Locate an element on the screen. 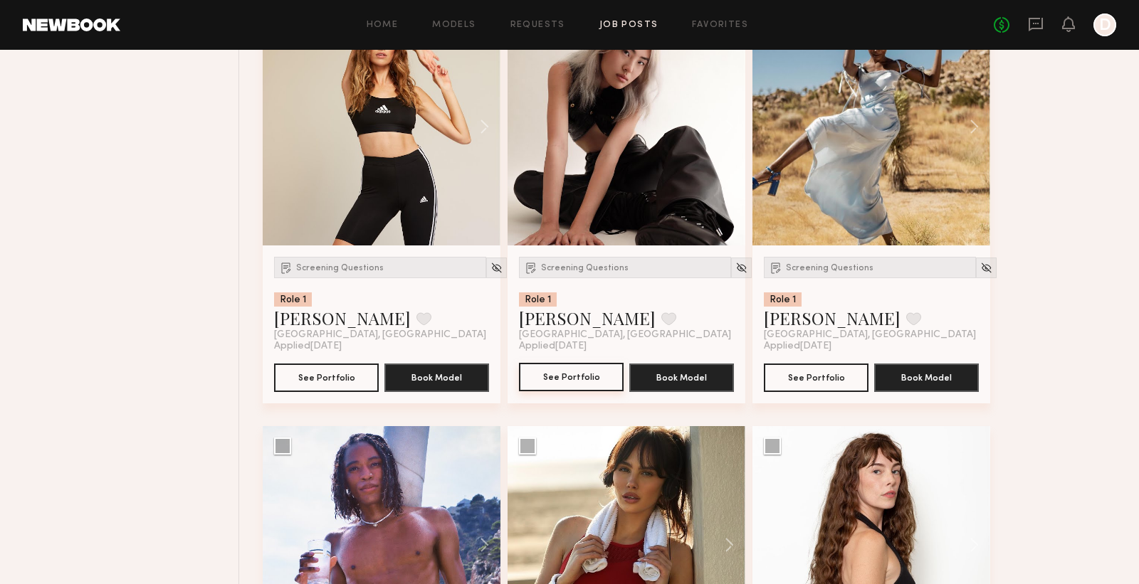 The image size is (1139, 584). a: Models is located at coordinates (453, 25).